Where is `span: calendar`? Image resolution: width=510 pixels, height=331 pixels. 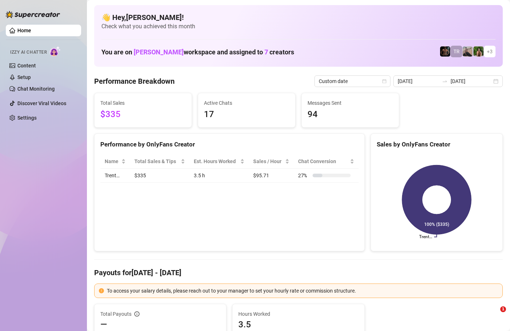
span: calendar is located at coordinates (384, 81).